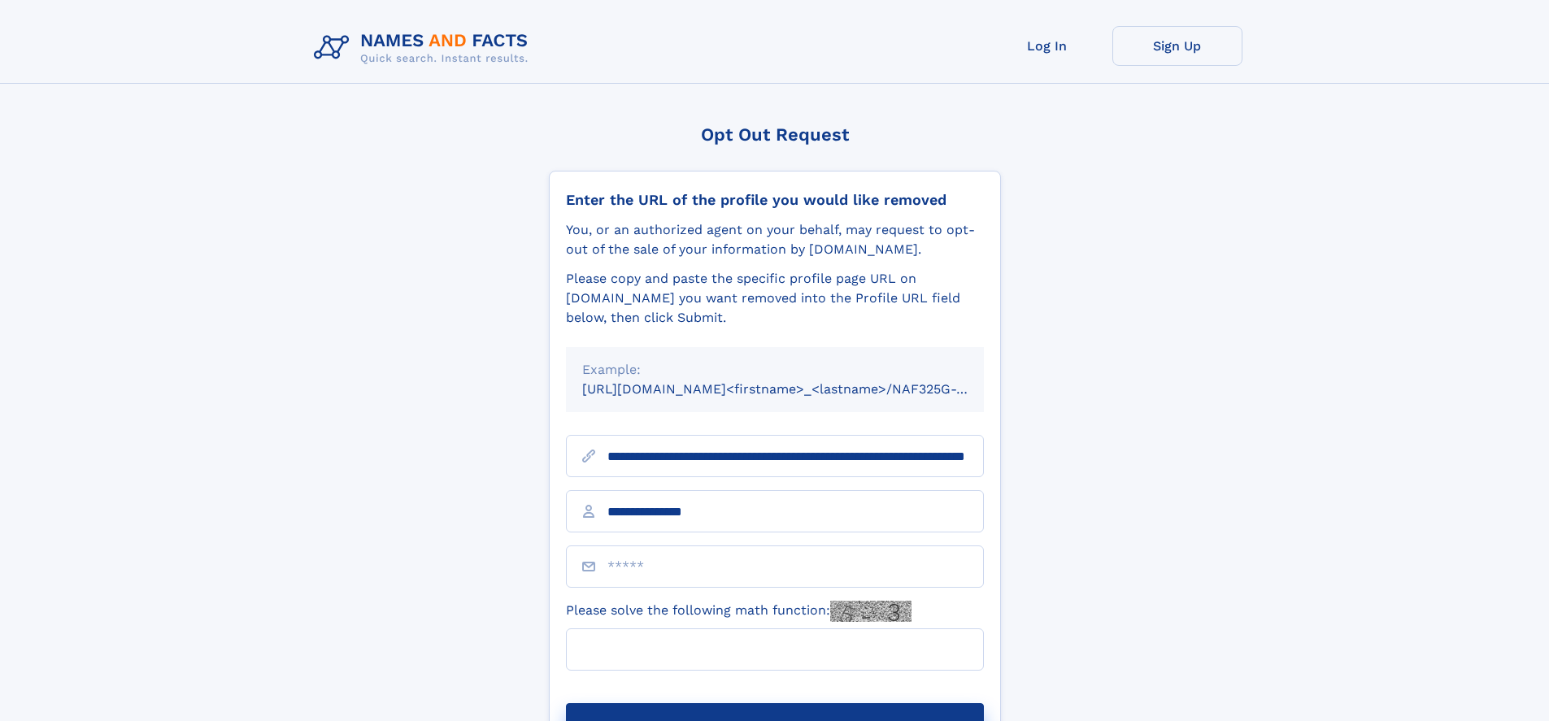 Image resolution: width=1549 pixels, height=721 pixels. What do you see at coordinates (424, 48) in the screenshot?
I see `img: Logo Names and Facts` at bounding box center [424, 48].